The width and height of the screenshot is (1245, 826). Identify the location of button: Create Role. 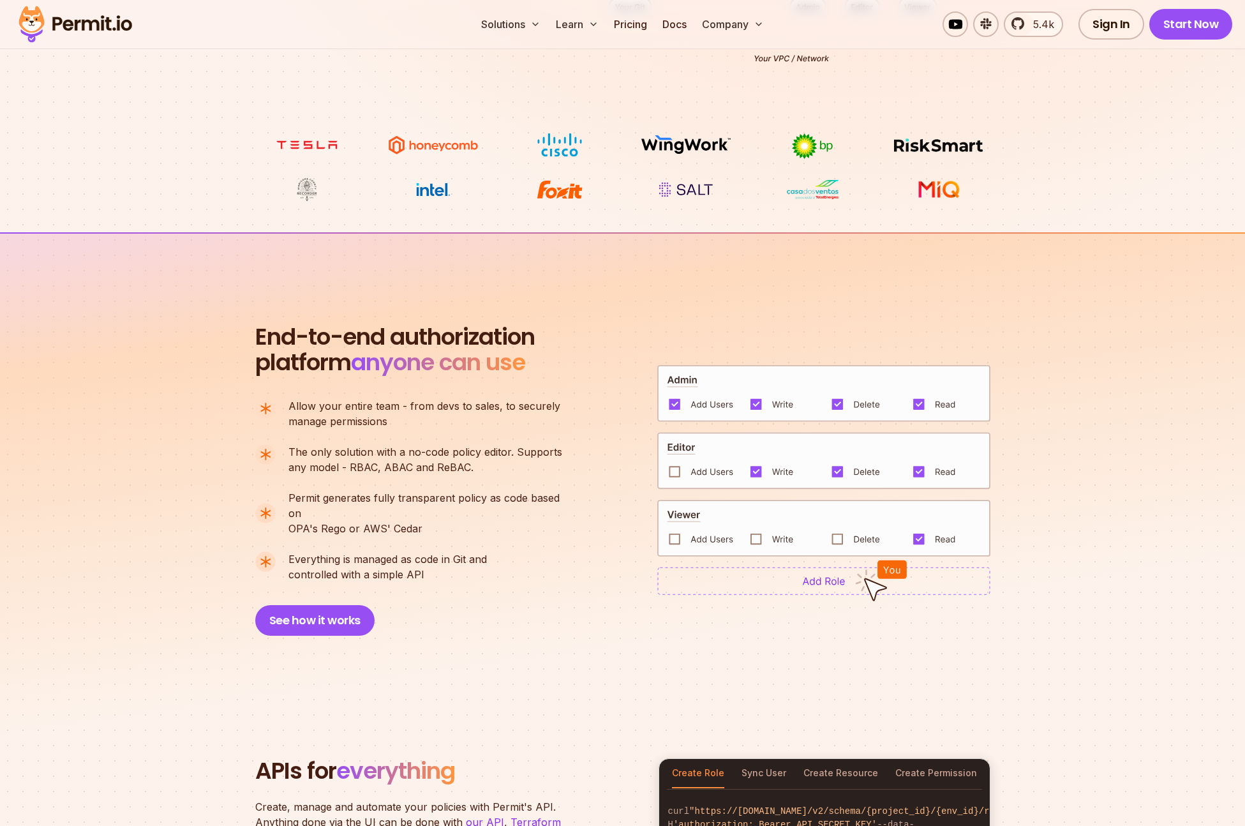
(698, 774).